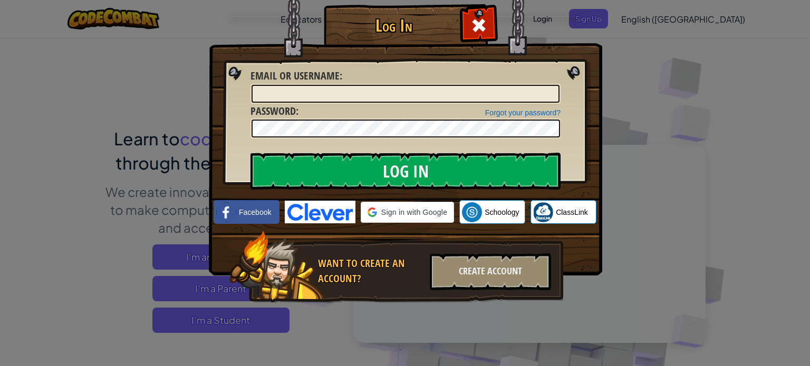 The height and width of the screenshot is (366, 810). I want to click on span: ClassLink, so click(572, 213).